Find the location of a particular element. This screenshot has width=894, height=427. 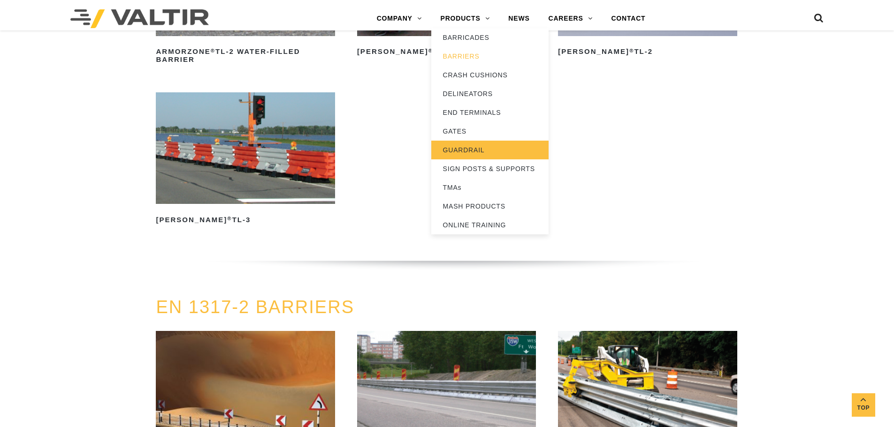

a: GUARDRAIL is located at coordinates (490, 150).